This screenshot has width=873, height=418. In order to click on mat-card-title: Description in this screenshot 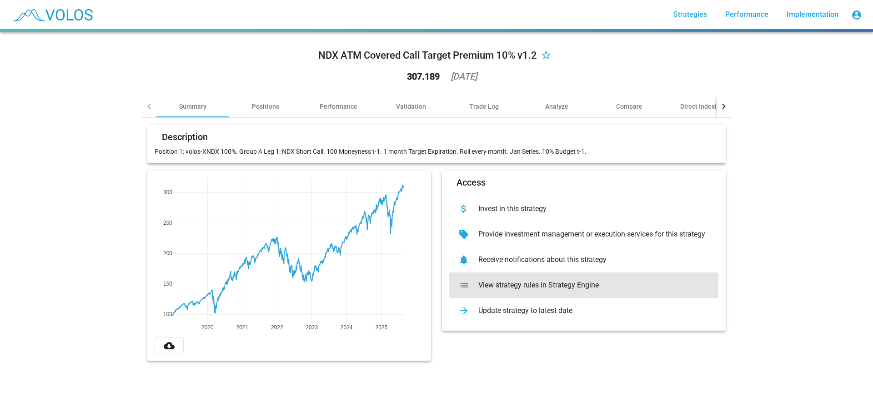, I will do `click(185, 137)`.